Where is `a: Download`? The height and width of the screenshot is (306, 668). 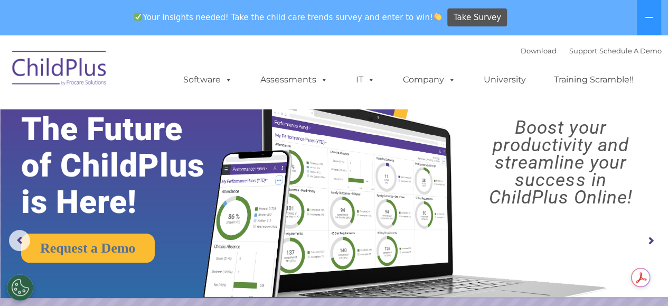
a: Download is located at coordinates (538, 51).